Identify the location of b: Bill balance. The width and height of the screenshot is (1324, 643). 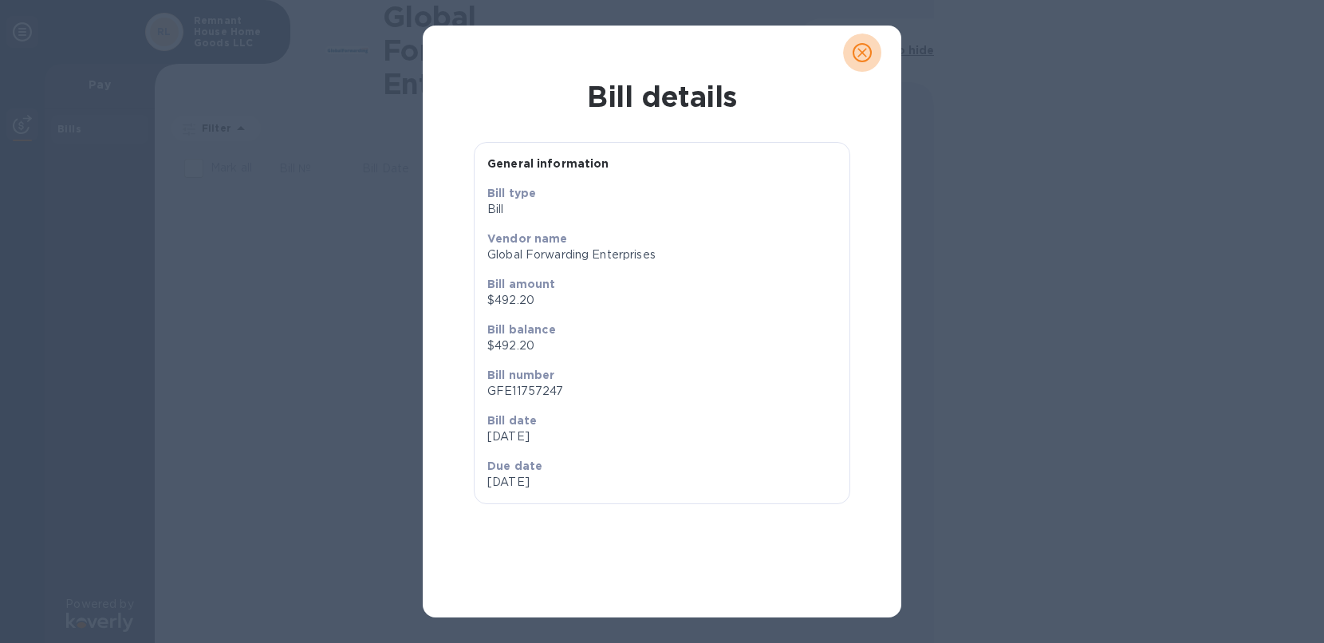
(522, 329).